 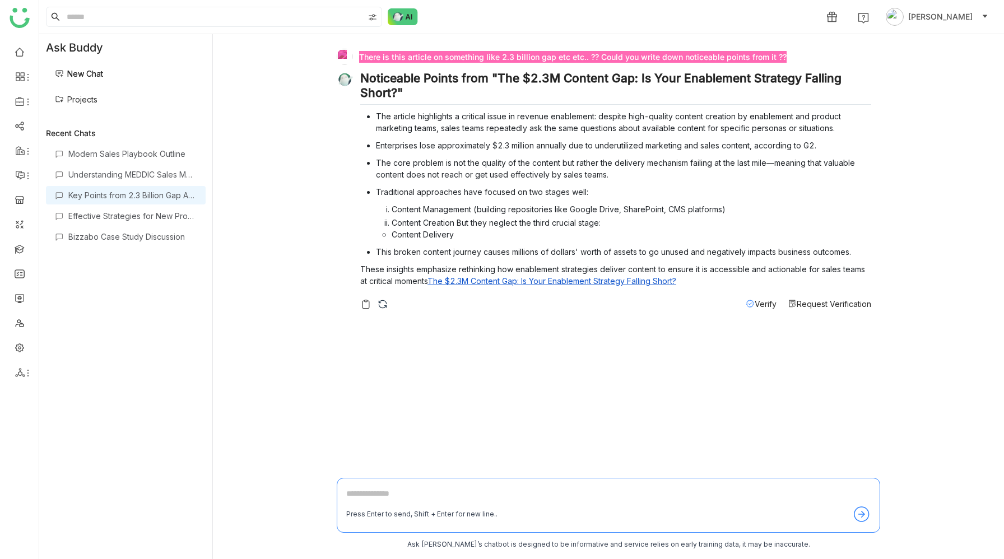 What do you see at coordinates (616, 88) in the screenshot?
I see `h2: Noticeable Points from "The $2.3M Content Gap: Is Your Enablement Strategy Falling Short?"` at bounding box center [616, 88].